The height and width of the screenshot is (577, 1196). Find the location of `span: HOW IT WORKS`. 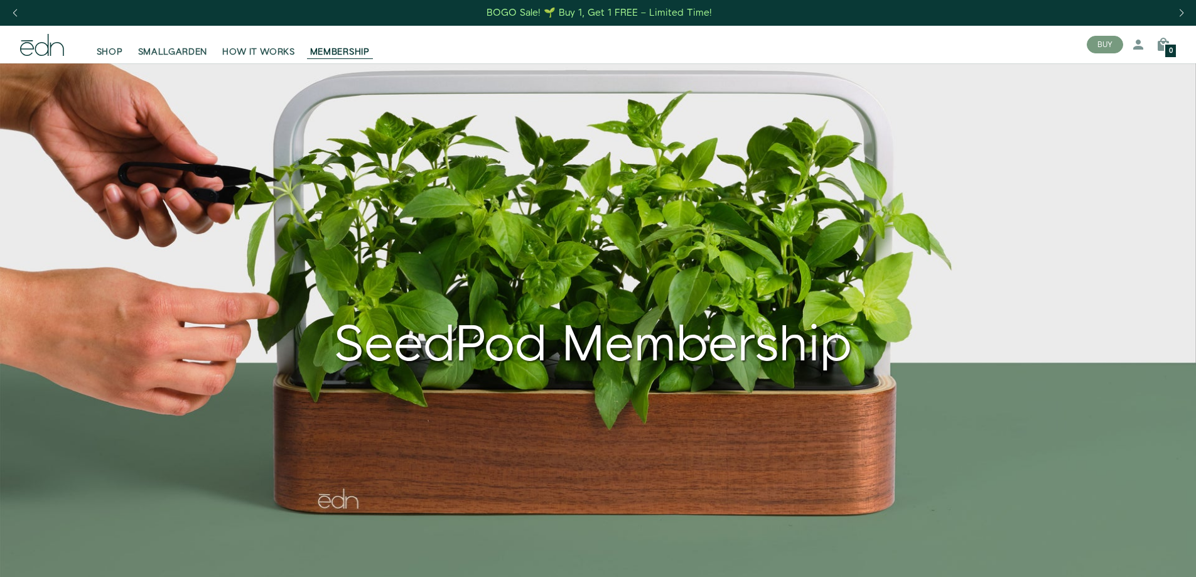

span: HOW IT WORKS is located at coordinates (258, 52).